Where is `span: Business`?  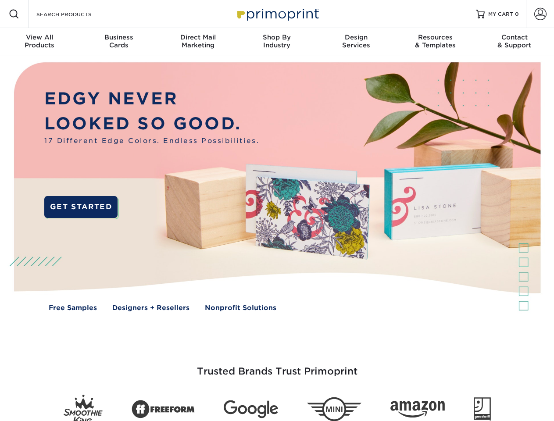 span: Business is located at coordinates (118, 37).